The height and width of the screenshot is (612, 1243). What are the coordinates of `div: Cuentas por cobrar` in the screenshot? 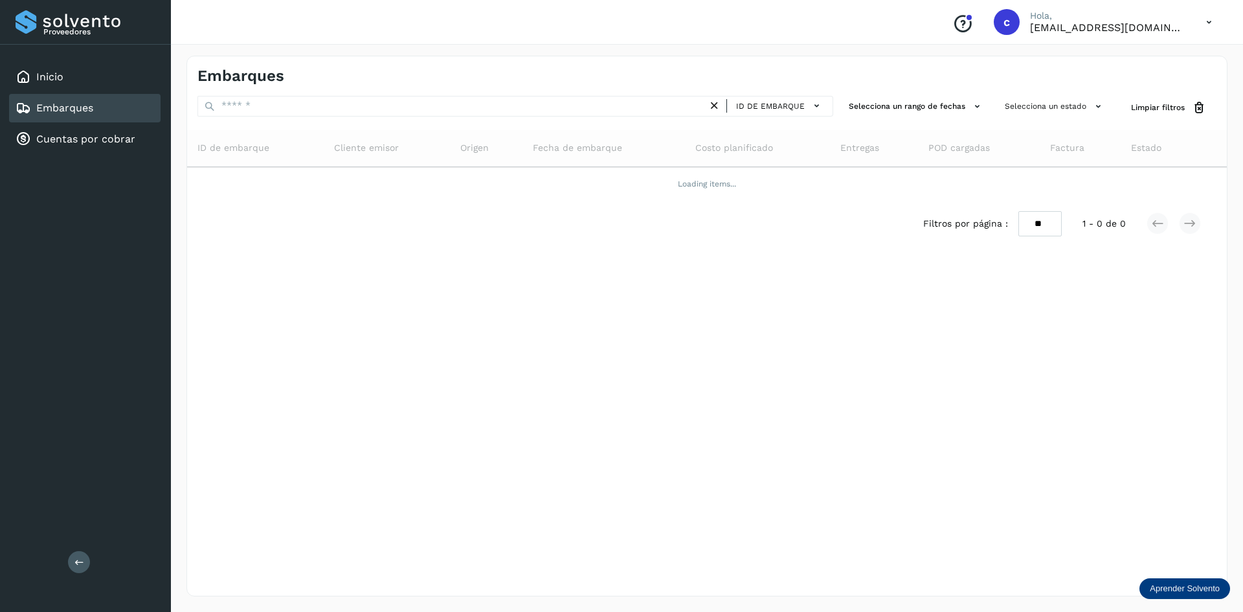 It's located at (85, 139).